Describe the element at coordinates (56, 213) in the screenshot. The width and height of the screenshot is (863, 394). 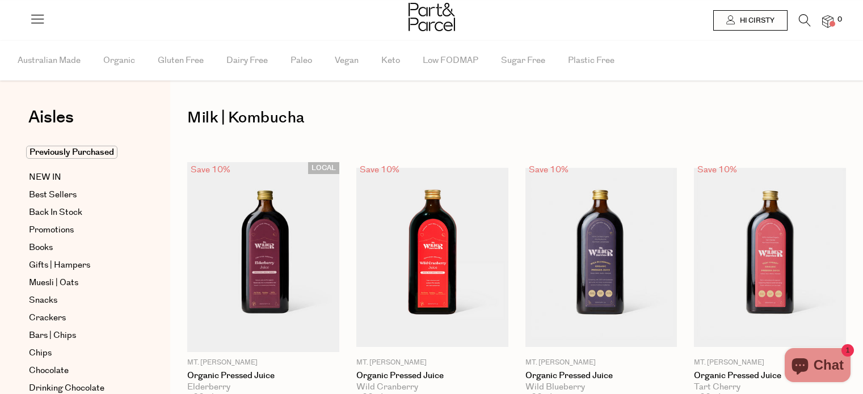
I see `span: Back In Stock` at that location.